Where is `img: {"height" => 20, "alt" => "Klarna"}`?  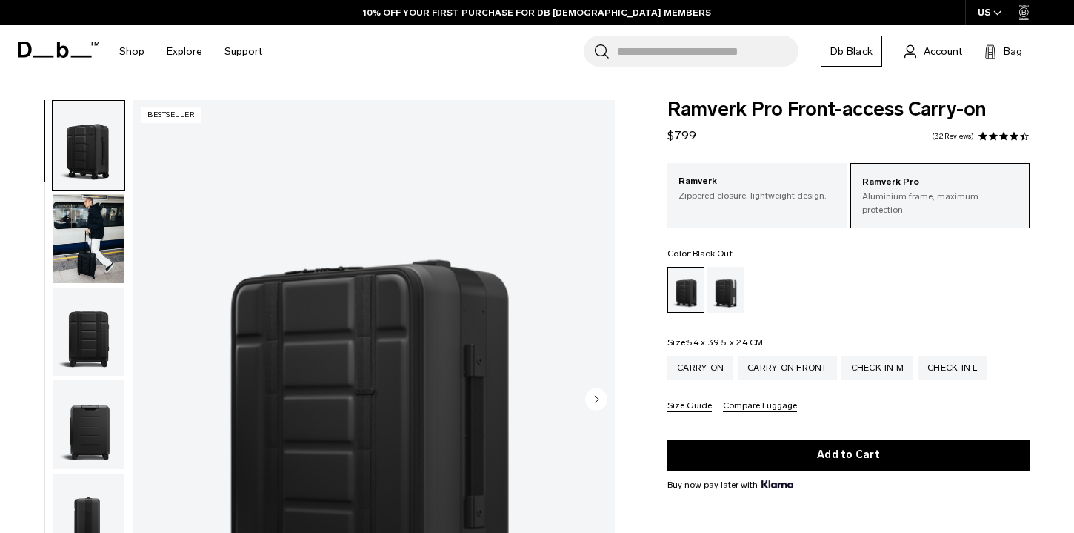
img: {"height" => 20, "alt" => "Klarna"} is located at coordinates (777, 484).